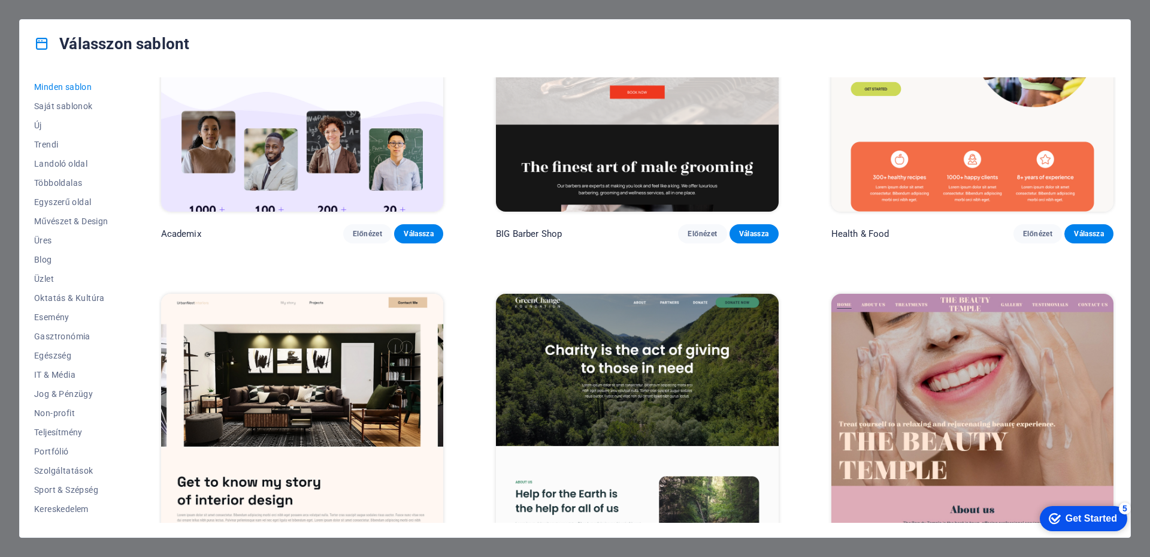 This screenshot has height=557, width=1150. I want to click on span: Üzlet, so click(71, 279).